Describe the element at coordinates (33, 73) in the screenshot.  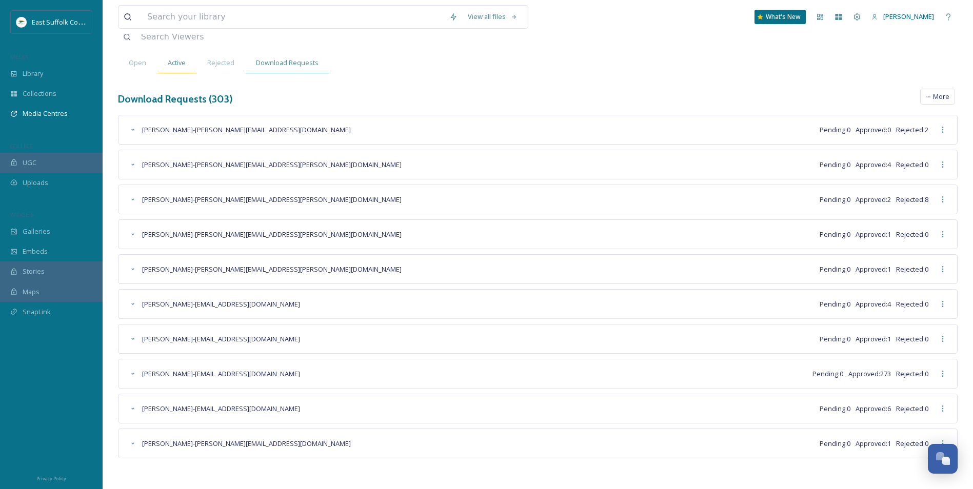
I see `span: Library` at that location.